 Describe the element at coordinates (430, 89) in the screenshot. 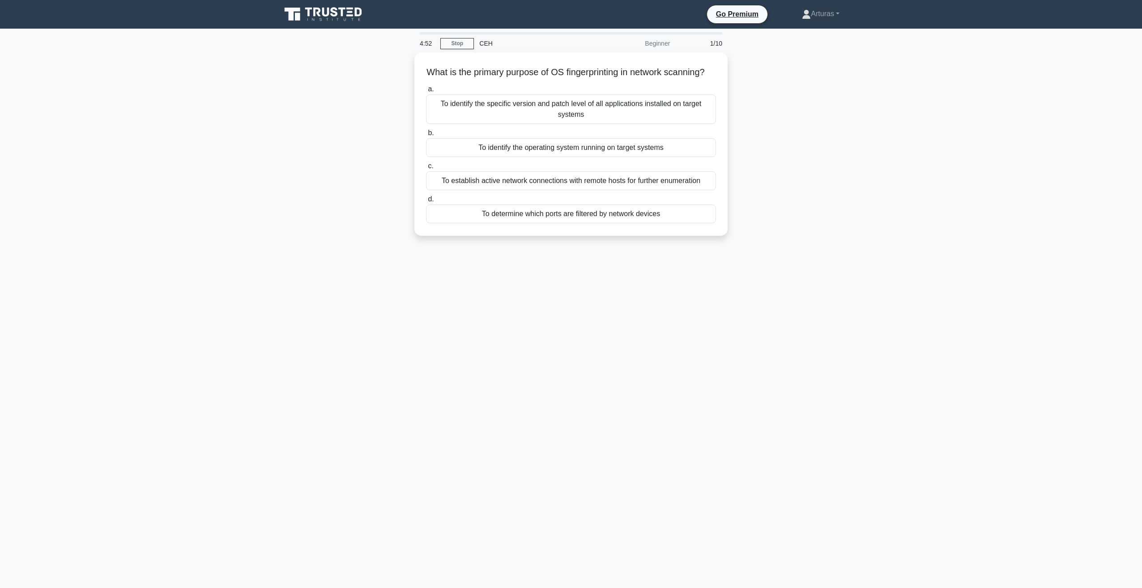

I see `span: a.` at that location.